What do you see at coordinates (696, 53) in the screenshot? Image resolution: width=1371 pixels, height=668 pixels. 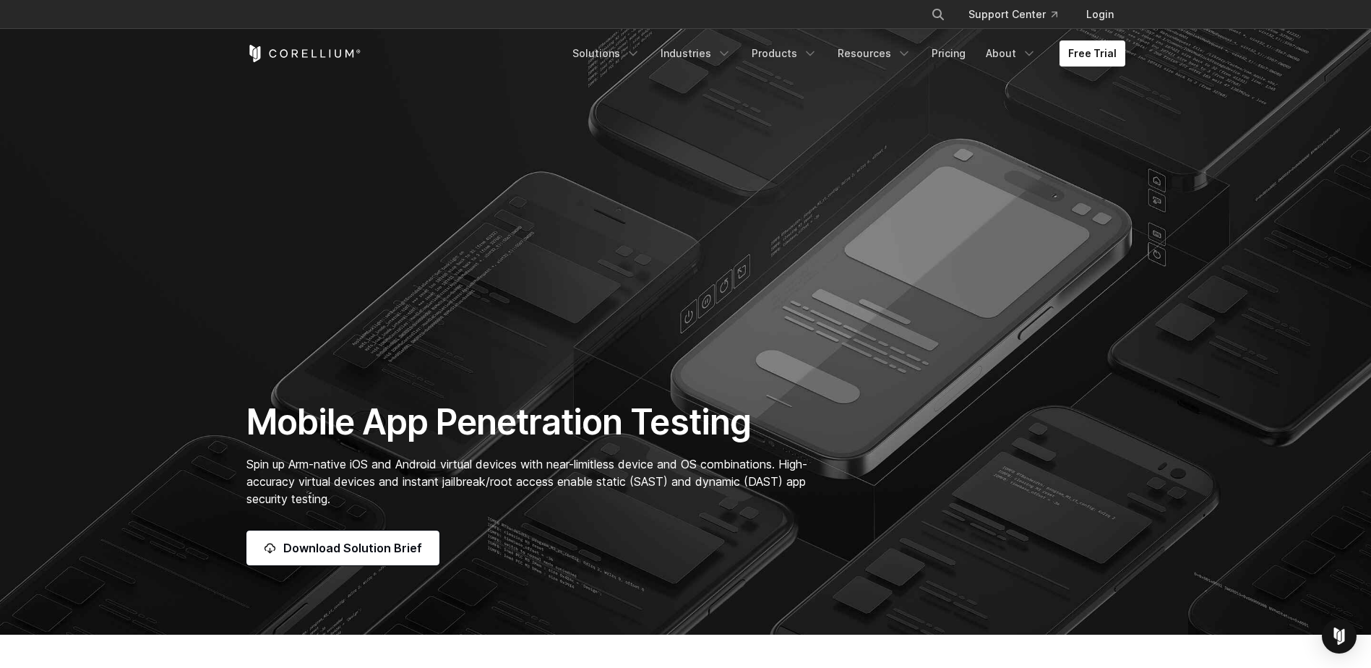 I see `a: Industries` at bounding box center [696, 53].